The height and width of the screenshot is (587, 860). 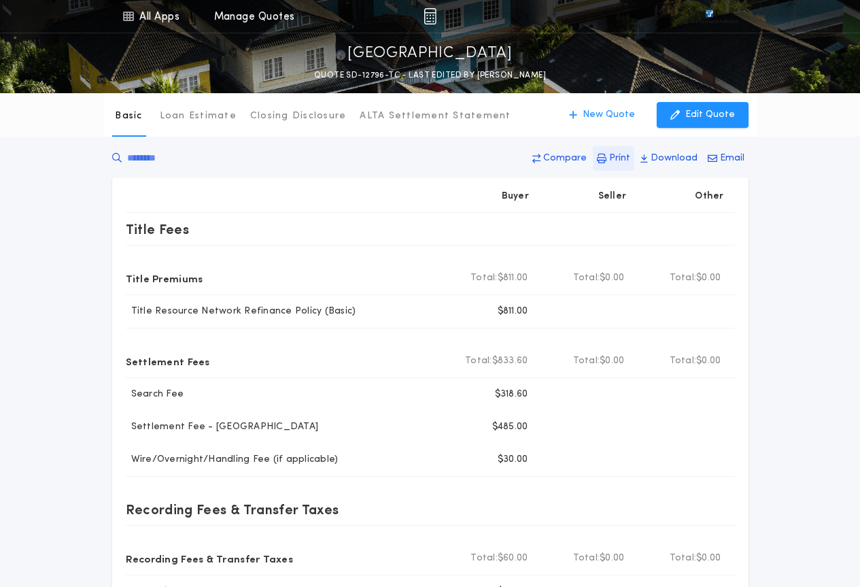 I want to click on p: Download, so click(x=674, y=158).